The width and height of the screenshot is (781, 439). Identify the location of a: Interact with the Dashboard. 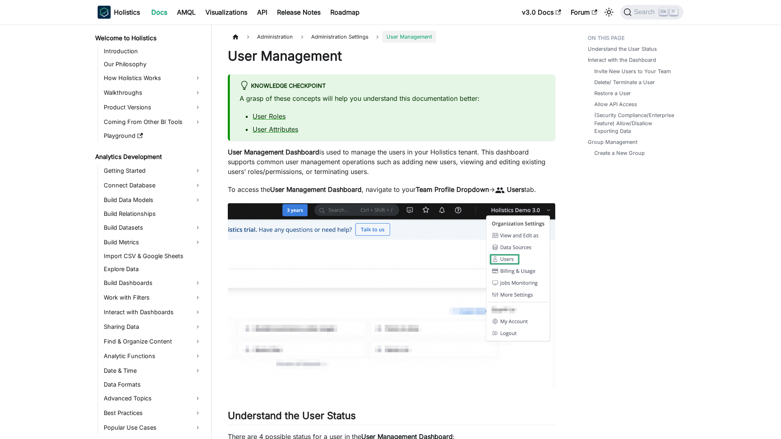
(622, 60).